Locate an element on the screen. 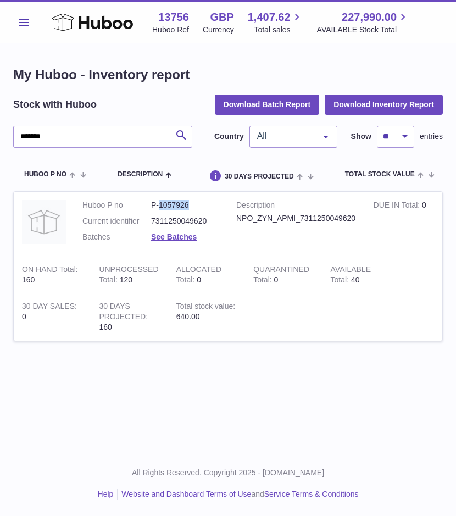 The width and height of the screenshot is (456, 516). strong: GBP is located at coordinates (222, 17).